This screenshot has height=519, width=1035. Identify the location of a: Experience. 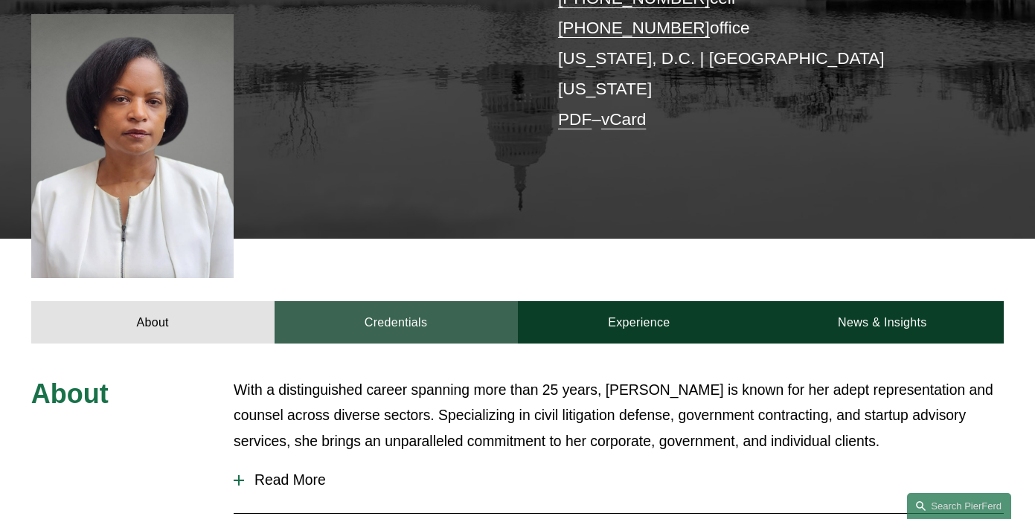
(639, 322).